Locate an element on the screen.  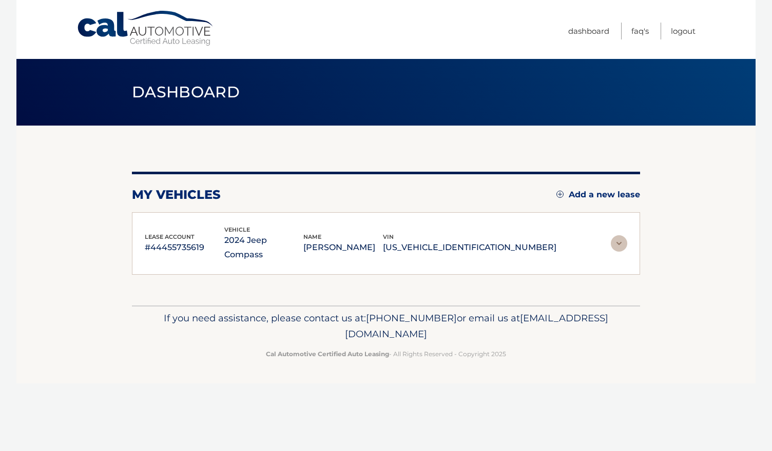
a: Logout is located at coordinates (683, 31).